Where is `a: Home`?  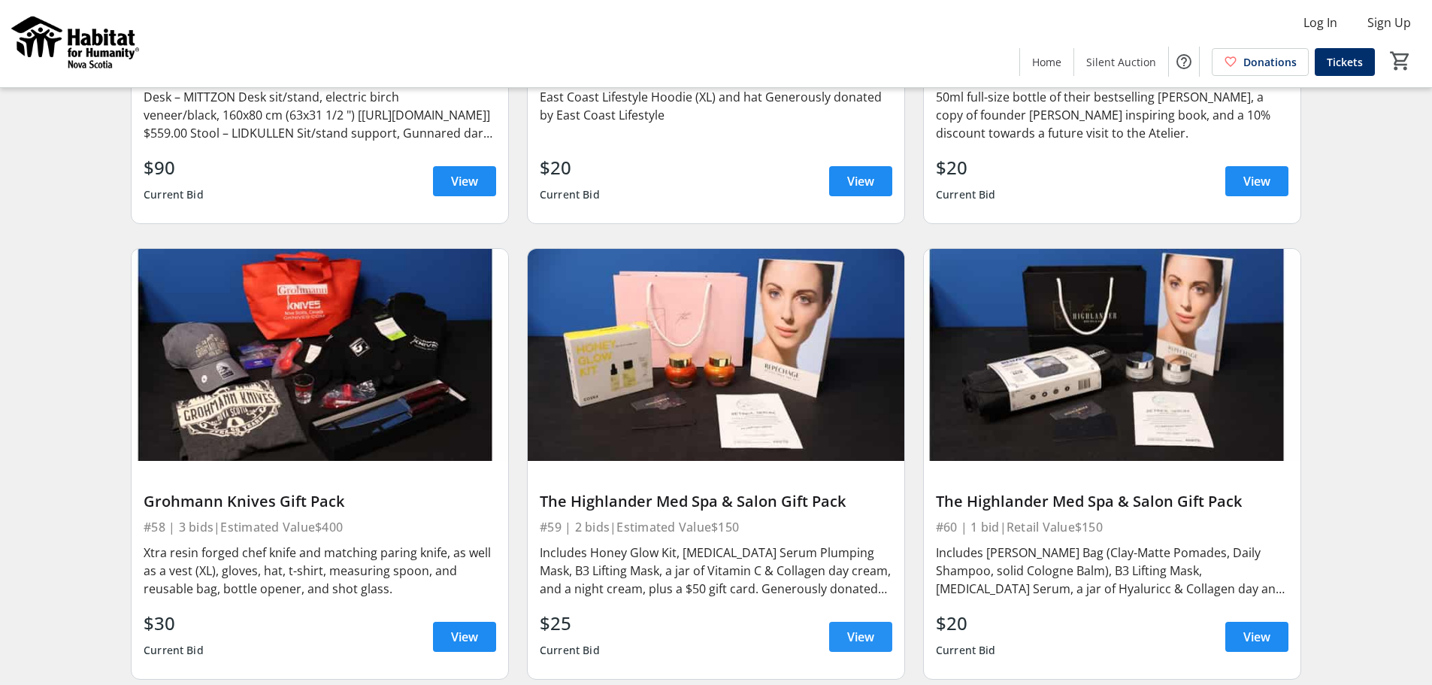
a: Home is located at coordinates (1046, 62).